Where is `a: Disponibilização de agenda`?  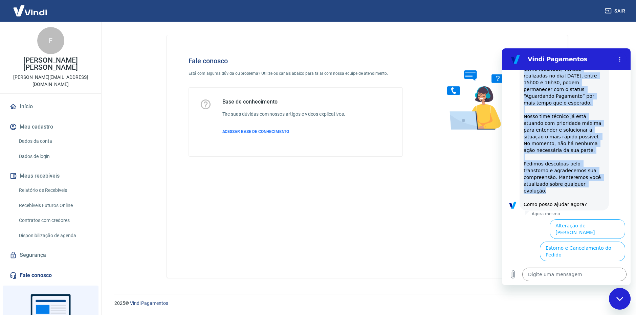 a: Disponibilização de agenda is located at coordinates (54, 235).